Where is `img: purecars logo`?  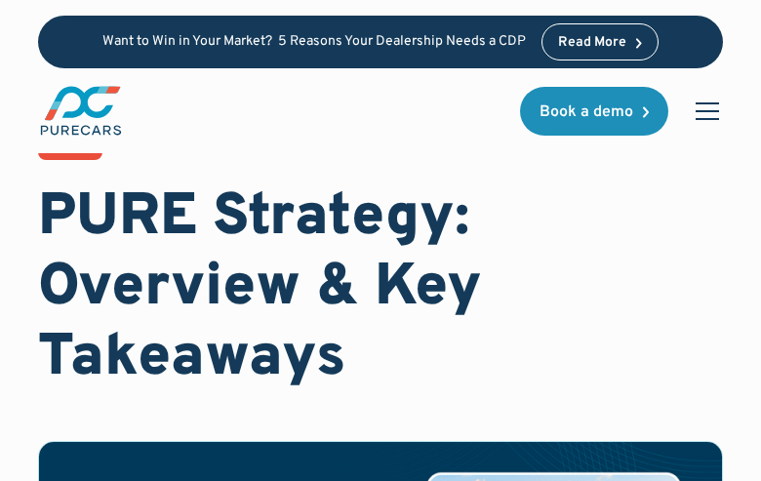
img: purecars logo is located at coordinates (81, 110).